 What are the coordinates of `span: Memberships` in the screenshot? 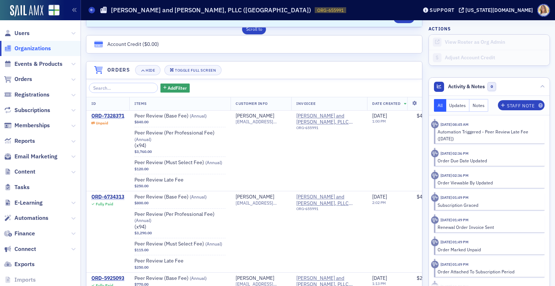 It's located at (32, 125).